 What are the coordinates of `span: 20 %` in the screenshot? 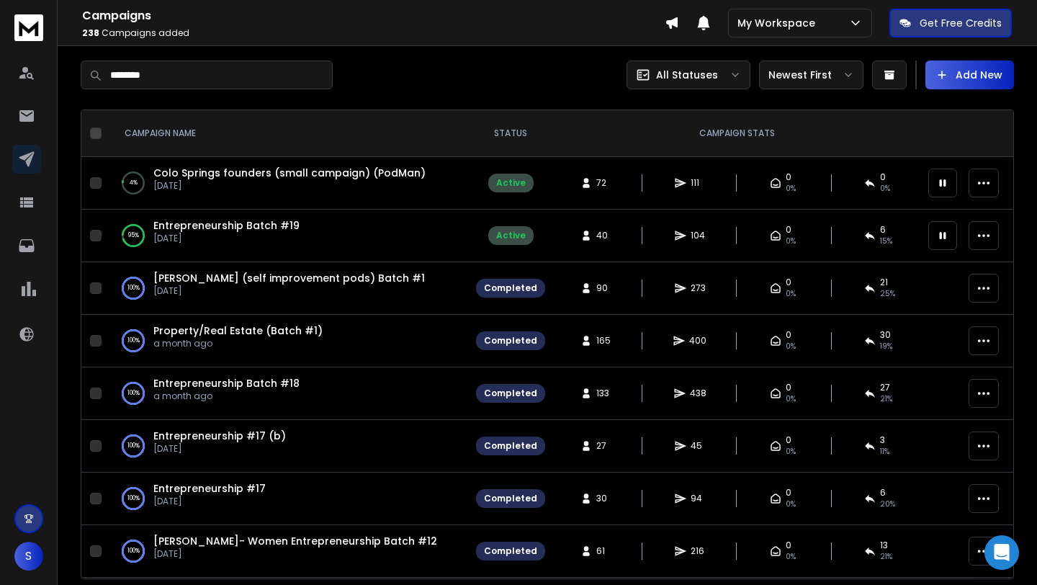 It's located at (887, 504).